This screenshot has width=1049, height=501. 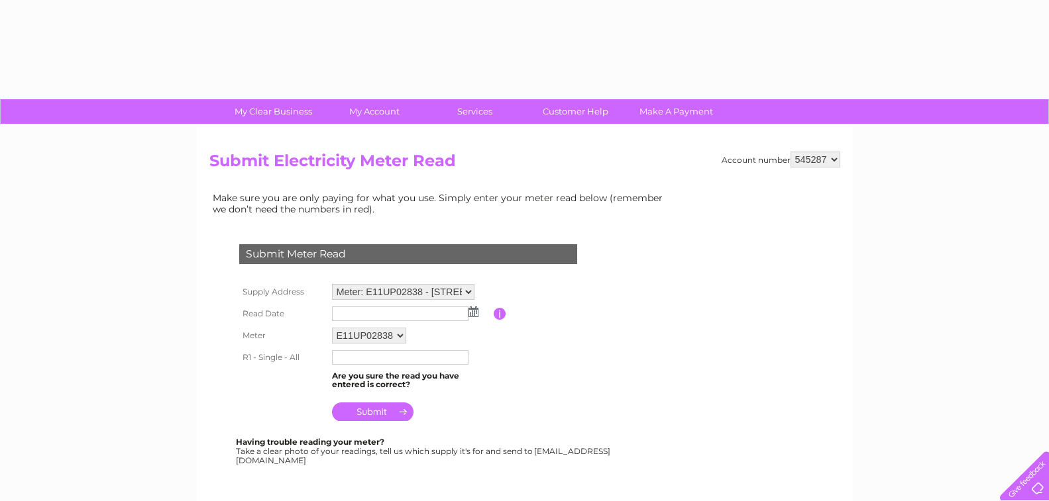 I want to click on input: Information, so click(x=499, y=314).